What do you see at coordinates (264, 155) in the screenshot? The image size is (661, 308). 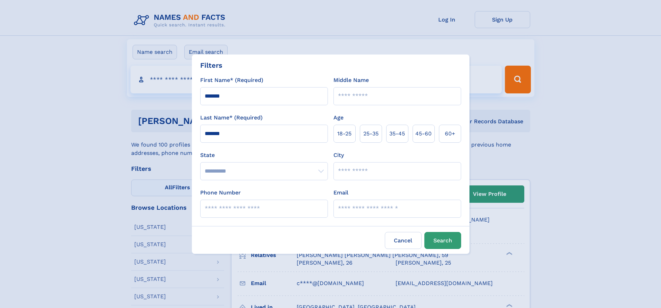 I see `label: State` at bounding box center [264, 155].